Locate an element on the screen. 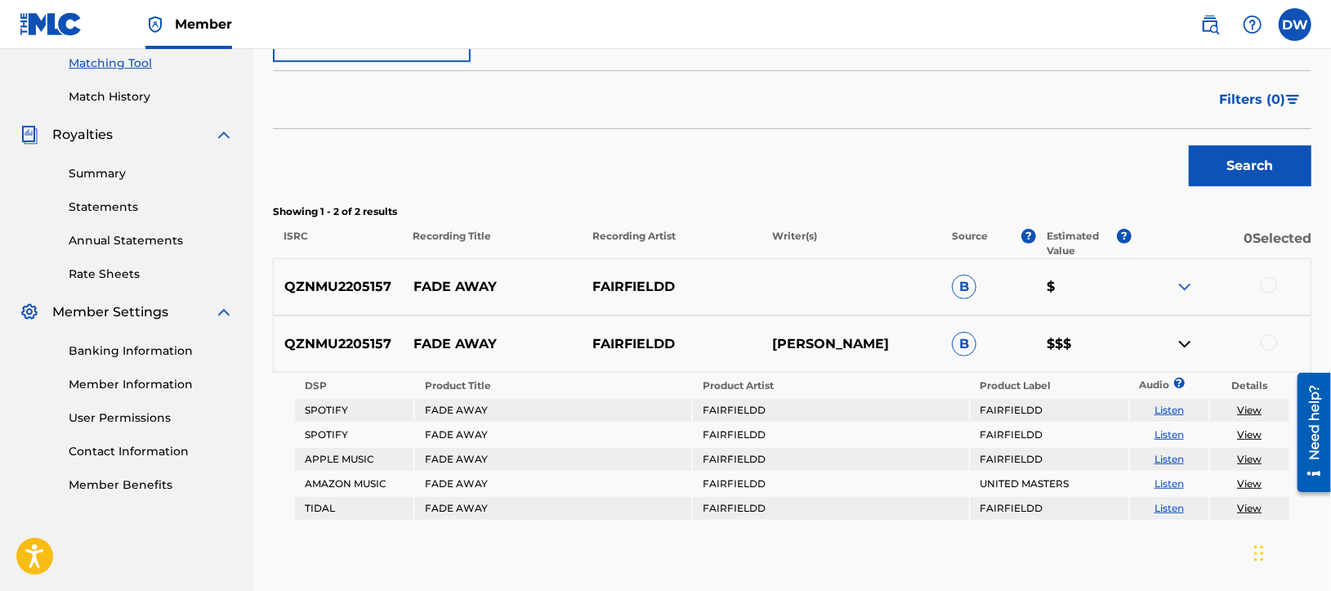 The height and width of the screenshot is (591, 1331). a: Summary is located at coordinates (151, 173).